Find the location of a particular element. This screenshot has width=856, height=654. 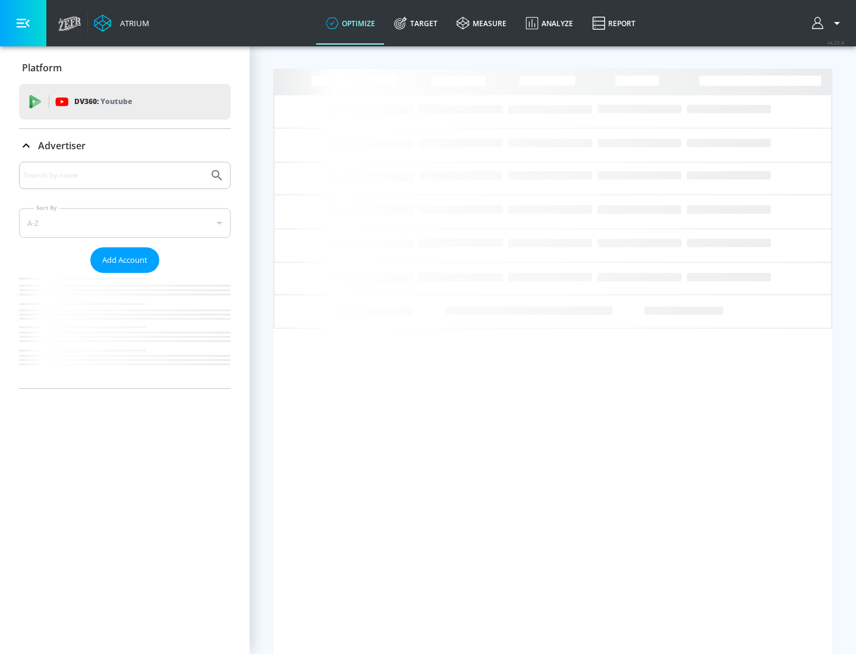

a: measure is located at coordinates (481, 23).